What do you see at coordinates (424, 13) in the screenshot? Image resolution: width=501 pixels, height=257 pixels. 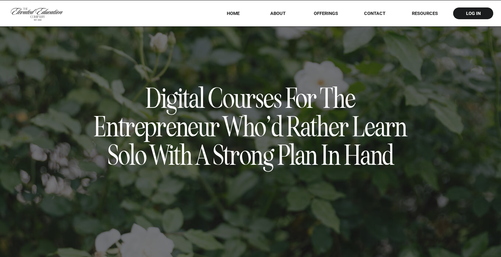 I see `a: RESOURCES` at bounding box center [424, 13].